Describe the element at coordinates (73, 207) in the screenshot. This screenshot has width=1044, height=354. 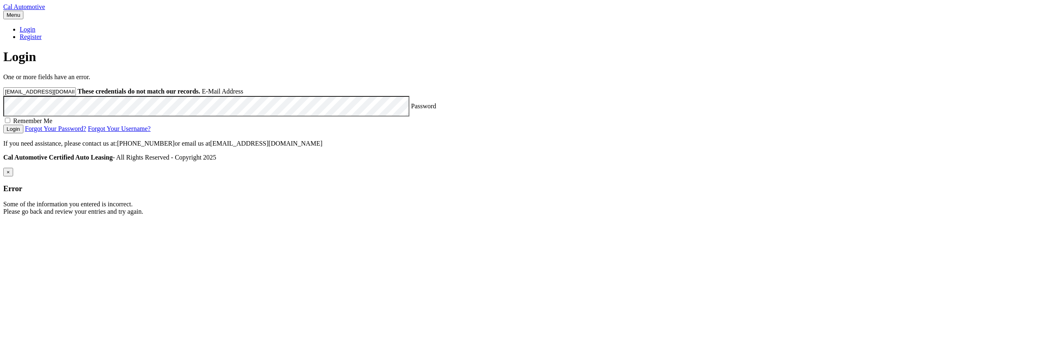
I see `span: Some of the information you entered is incorrect. Please go back and review your entries and try ...` at that location.